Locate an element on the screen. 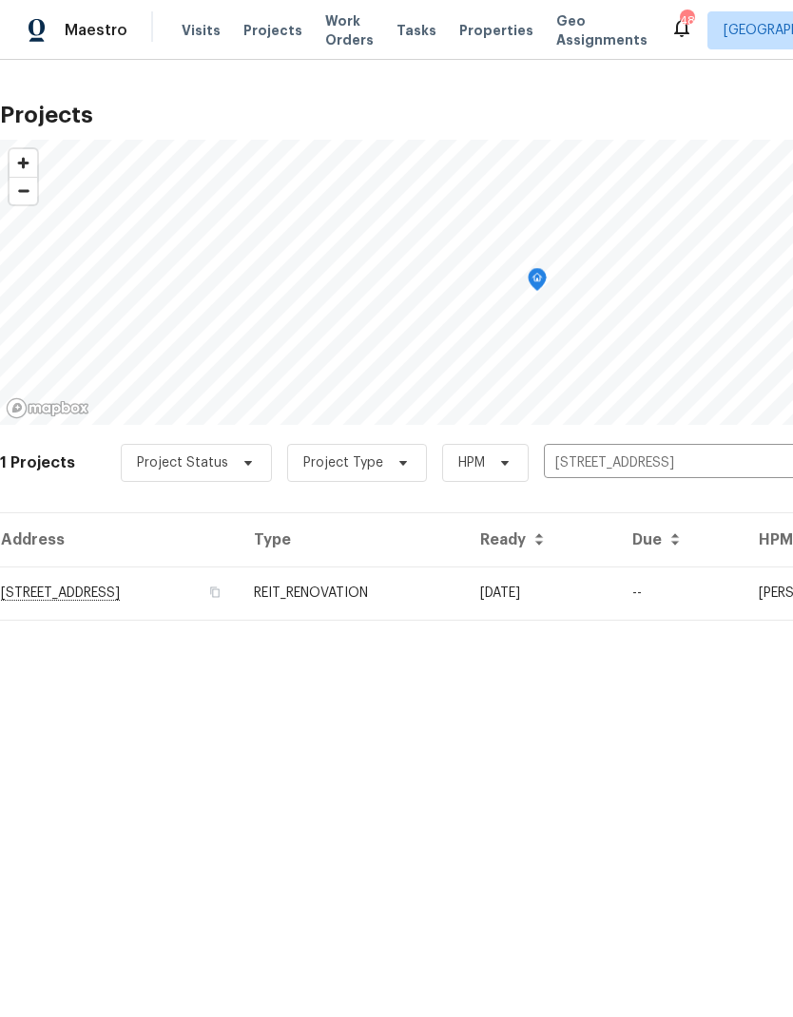 This screenshot has width=793, height=1017. span: Zoom out is located at coordinates (23, 191).